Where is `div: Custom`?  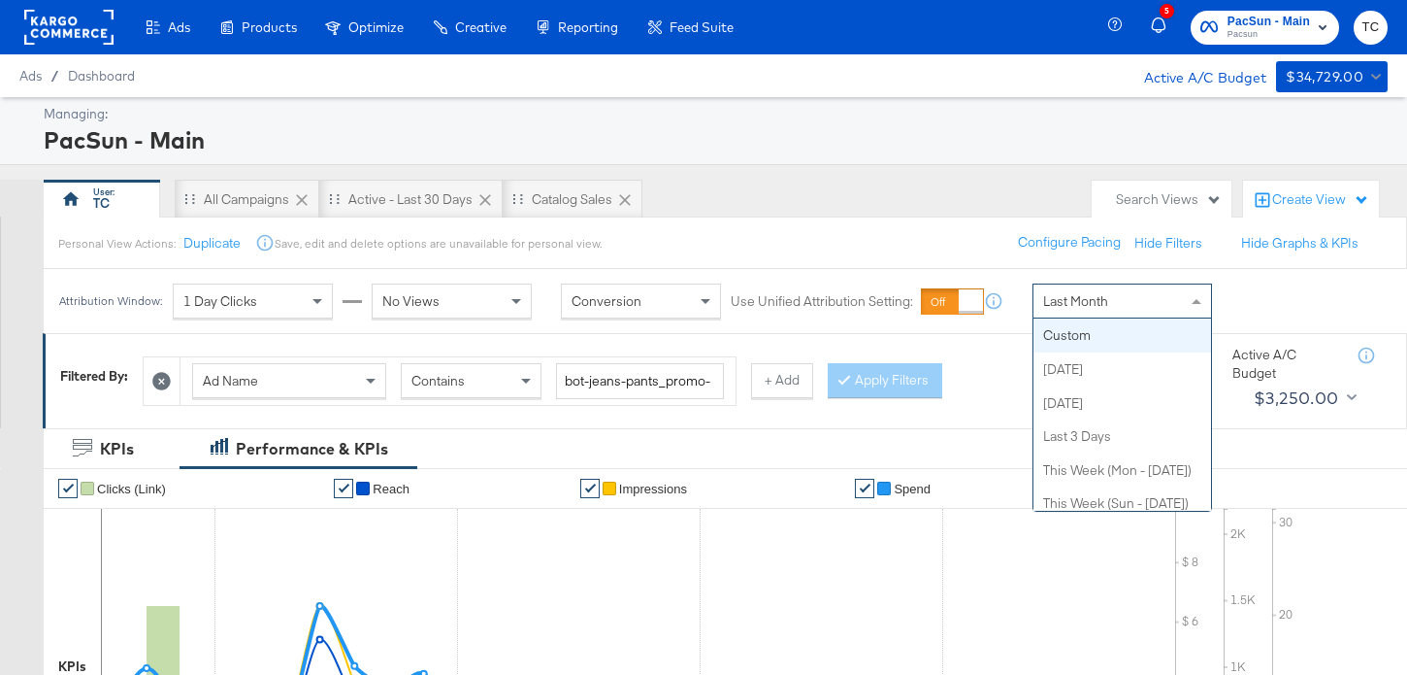 div: Custom is located at coordinates (1122, 335).